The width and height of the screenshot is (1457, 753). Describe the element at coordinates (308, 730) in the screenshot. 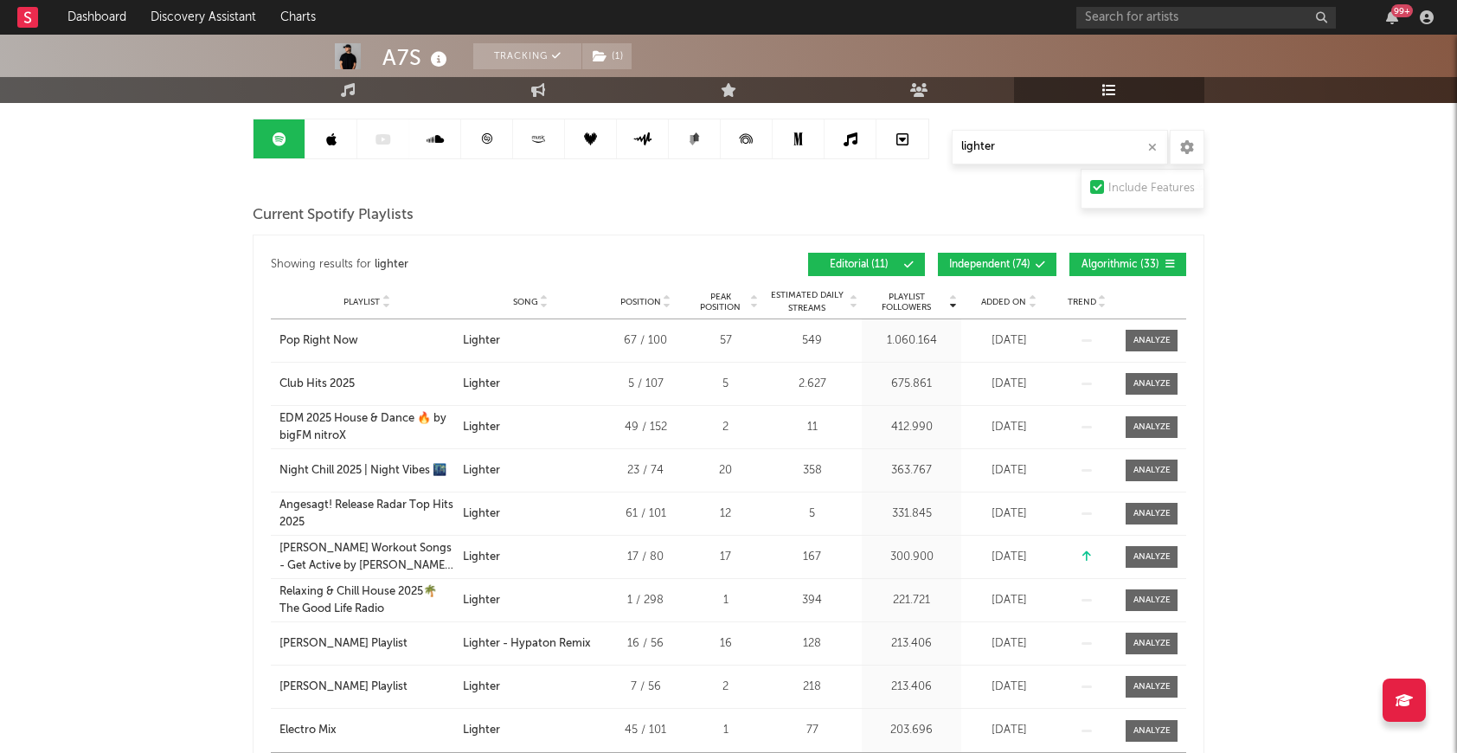

I see `div: Electro Mix` at that location.